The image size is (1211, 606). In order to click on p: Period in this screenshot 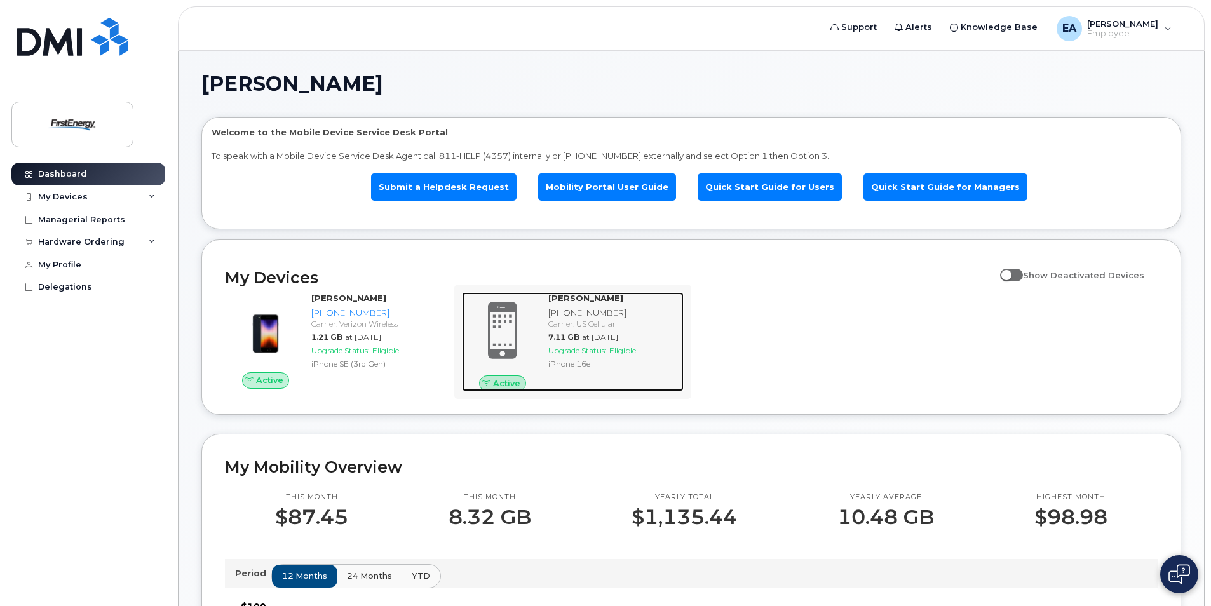, I will do `click(253, 573)`.